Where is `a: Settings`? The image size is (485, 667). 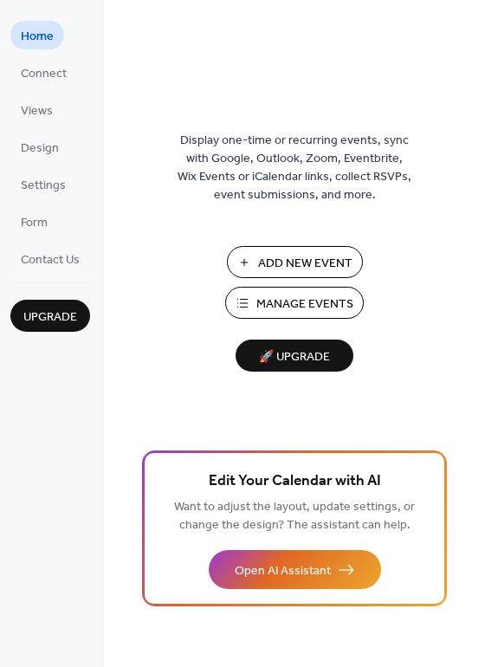
a: Settings is located at coordinates (43, 184).